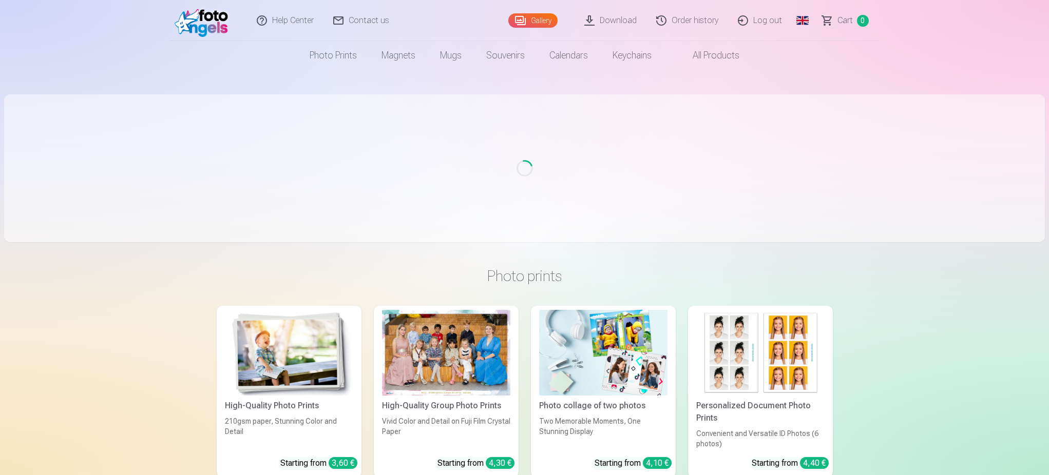 The width and height of the screenshot is (1049, 475). Describe the element at coordinates (446, 406) in the screenshot. I see `div: High-Quality Group Photo Prints` at that location.